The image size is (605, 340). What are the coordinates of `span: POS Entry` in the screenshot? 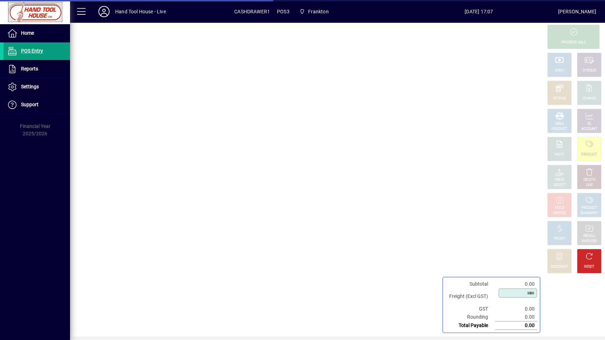 It's located at (32, 51).